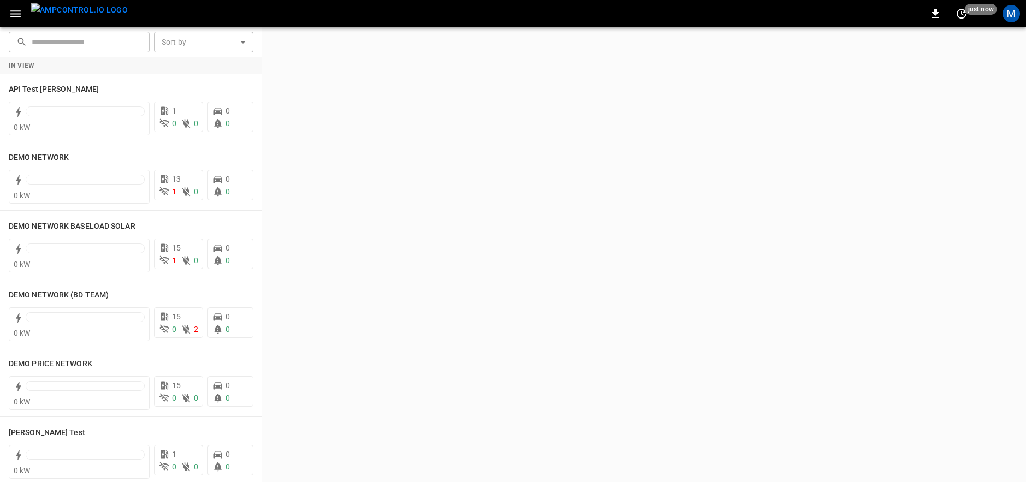 This screenshot has width=1026, height=482. What do you see at coordinates (54, 90) in the screenshot?
I see `h6: API Test Jonas` at bounding box center [54, 90].